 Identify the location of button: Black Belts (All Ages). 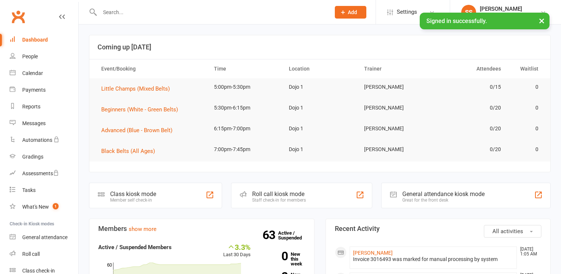
(131, 151).